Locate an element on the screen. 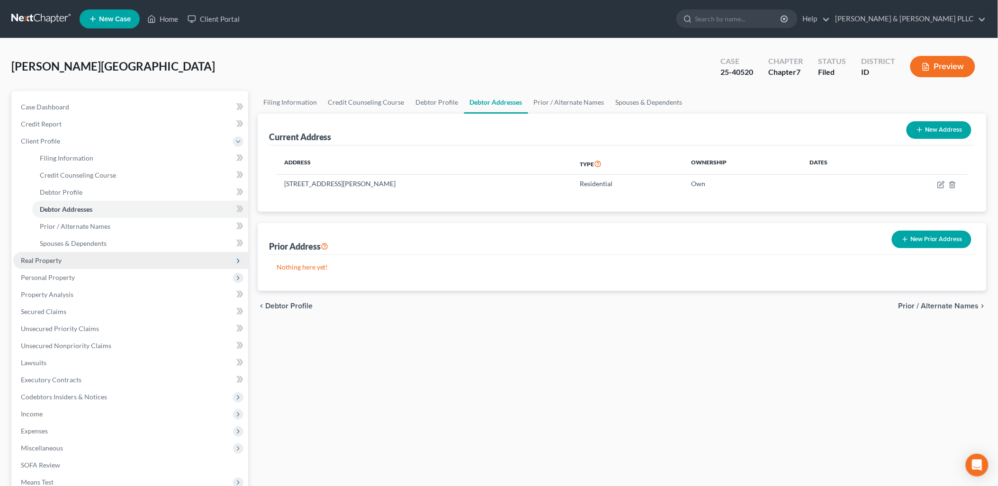  button: Preview is located at coordinates (943, 66).